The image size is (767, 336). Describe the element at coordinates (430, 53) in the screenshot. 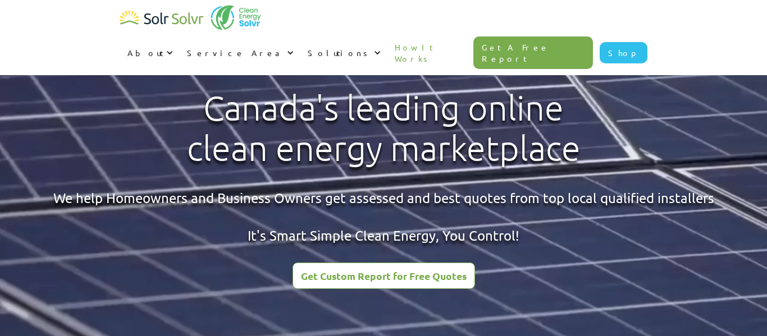

I see `a: How It Works` at that location.